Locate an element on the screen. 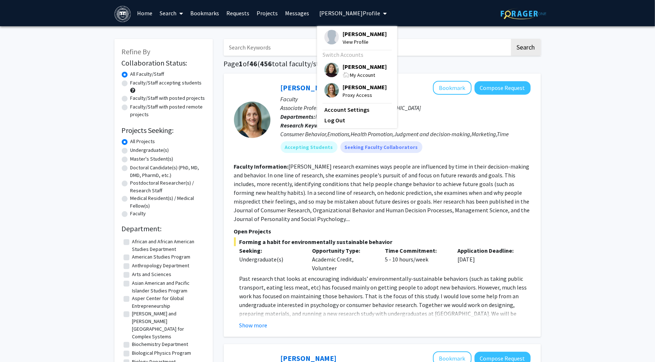 This screenshot has height=362, width=655. button: Compose Request to Jane Ebert is located at coordinates (502, 88).